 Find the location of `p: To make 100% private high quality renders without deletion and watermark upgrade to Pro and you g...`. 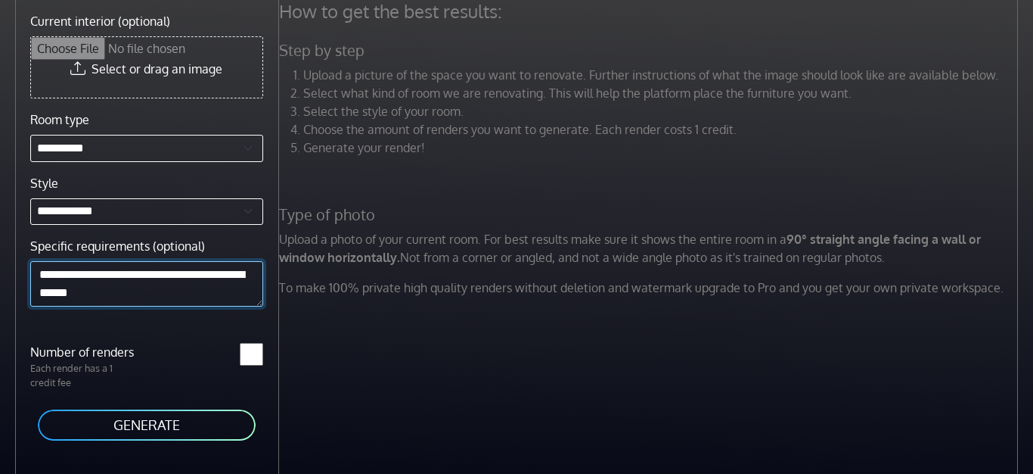

p: To make 100% private high quality renders without deletion and watermark upgrade to Pro and you g... is located at coordinates (651, 287).